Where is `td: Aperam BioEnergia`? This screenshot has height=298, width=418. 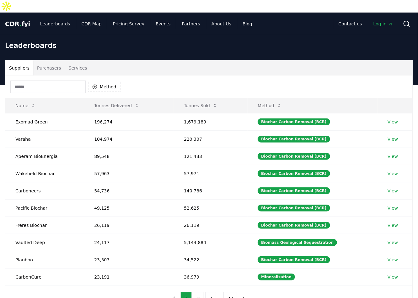 td: Aperam BioEnergia is located at coordinates (45, 156).